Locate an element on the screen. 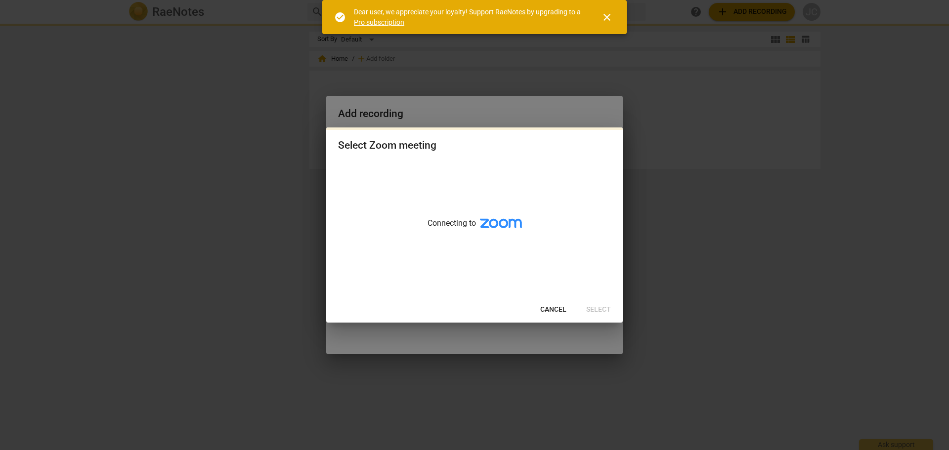 The width and height of the screenshot is (949, 450). span: Cancel is located at coordinates (553, 310).